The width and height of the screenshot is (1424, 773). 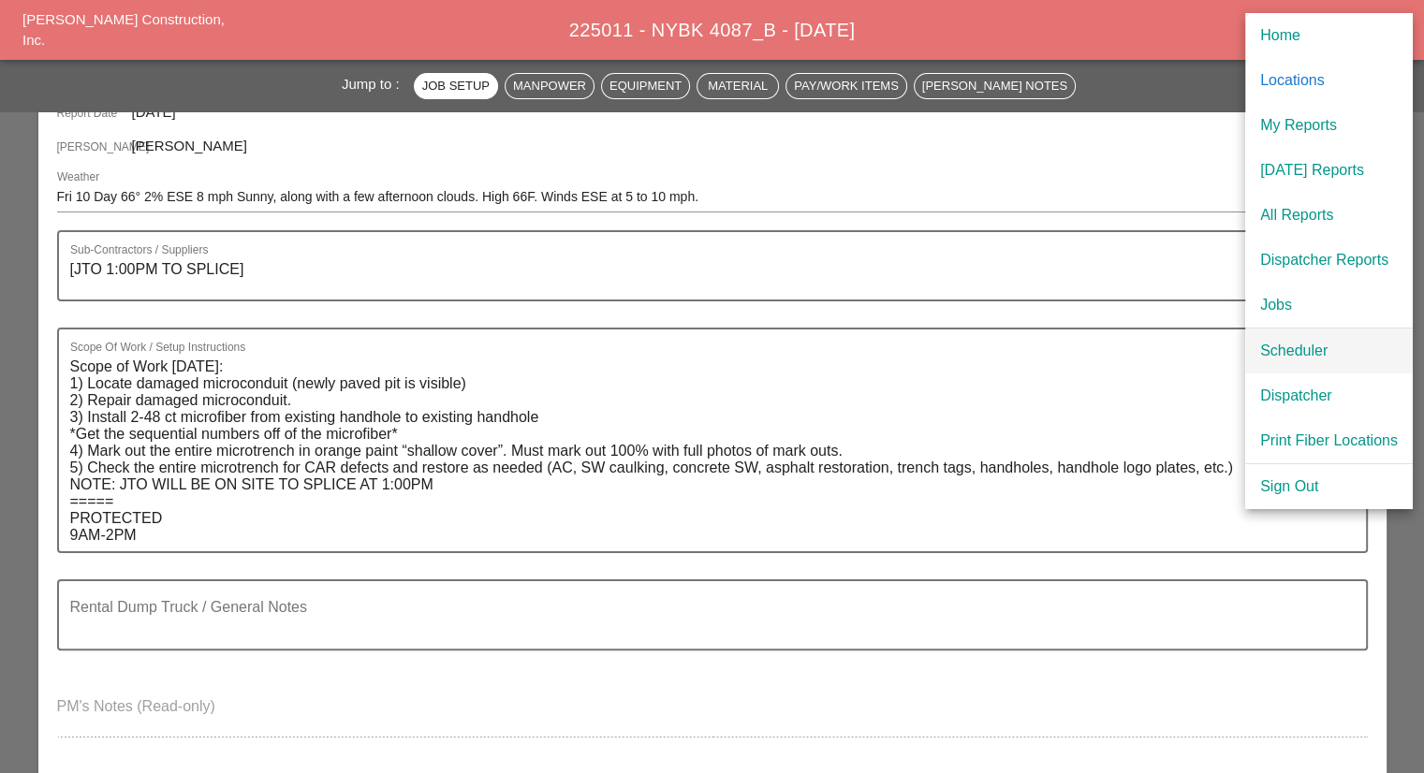 What do you see at coordinates (645, 86) in the screenshot?
I see `div: Equipment` at bounding box center [645, 86].